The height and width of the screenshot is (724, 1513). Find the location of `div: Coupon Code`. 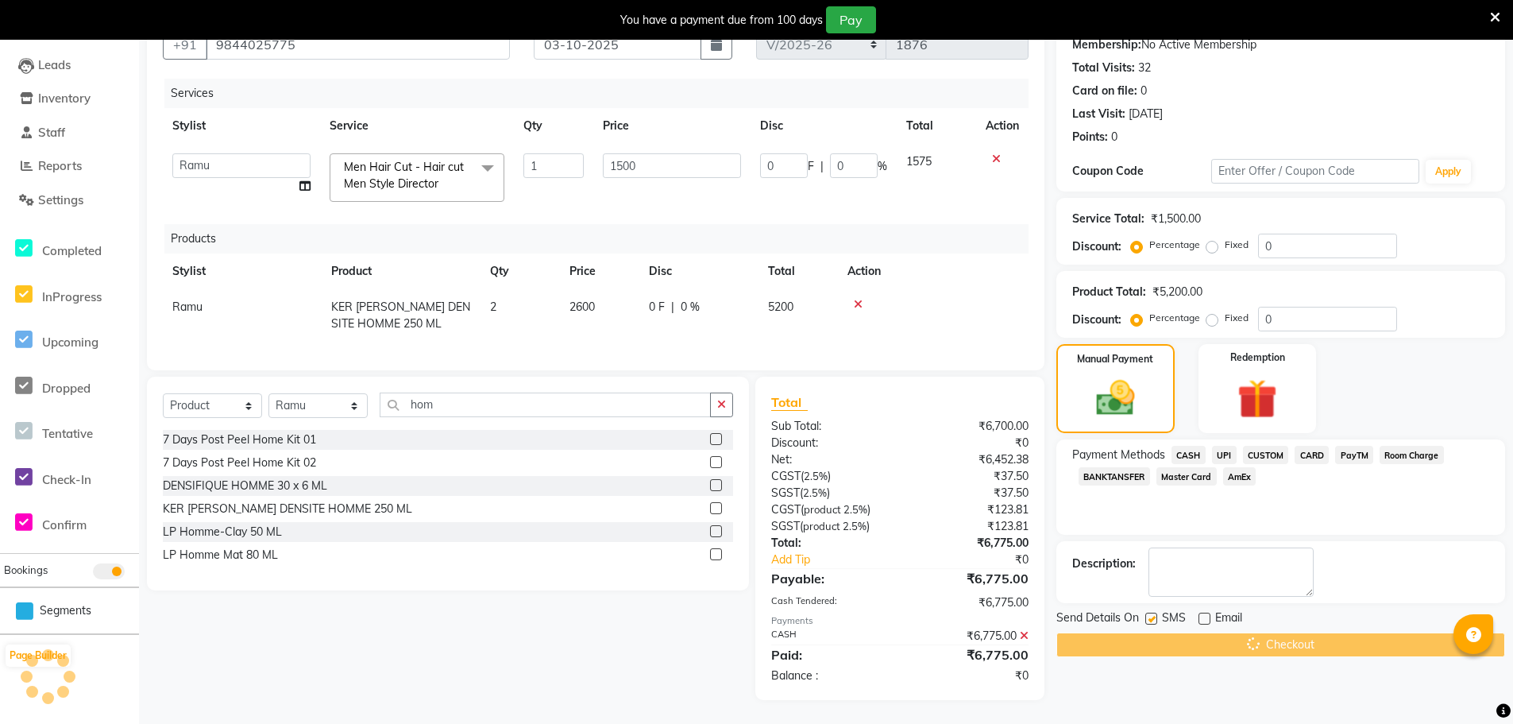

div: Coupon Code is located at coordinates (1141, 171).